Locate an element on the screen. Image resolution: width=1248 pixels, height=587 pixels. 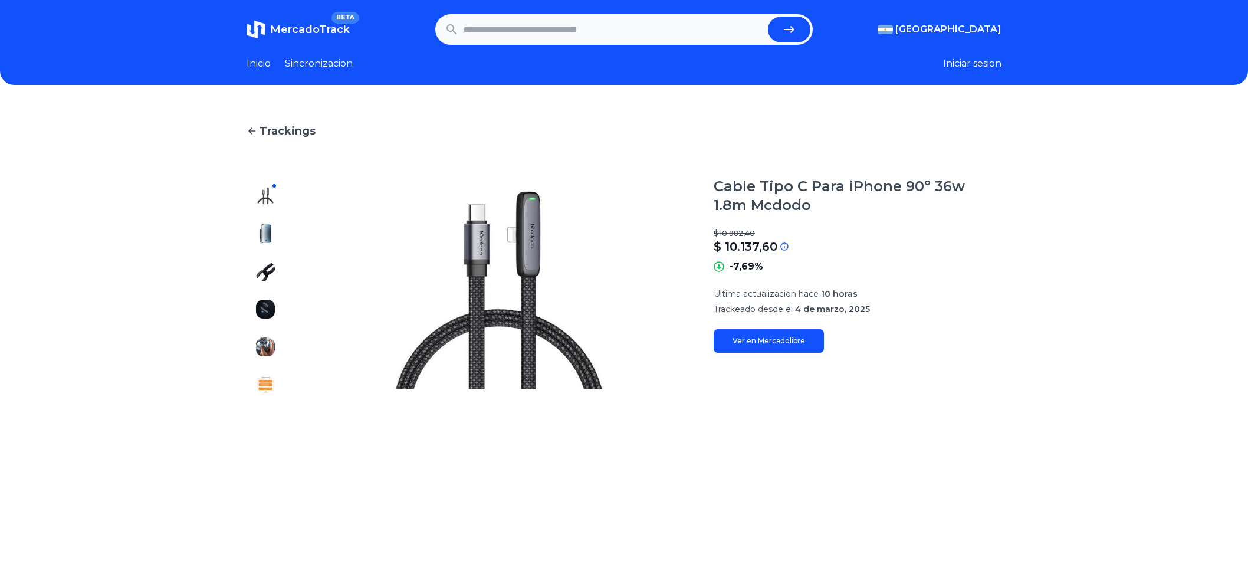
p: $ 10.137,60 is located at coordinates (746, 247).